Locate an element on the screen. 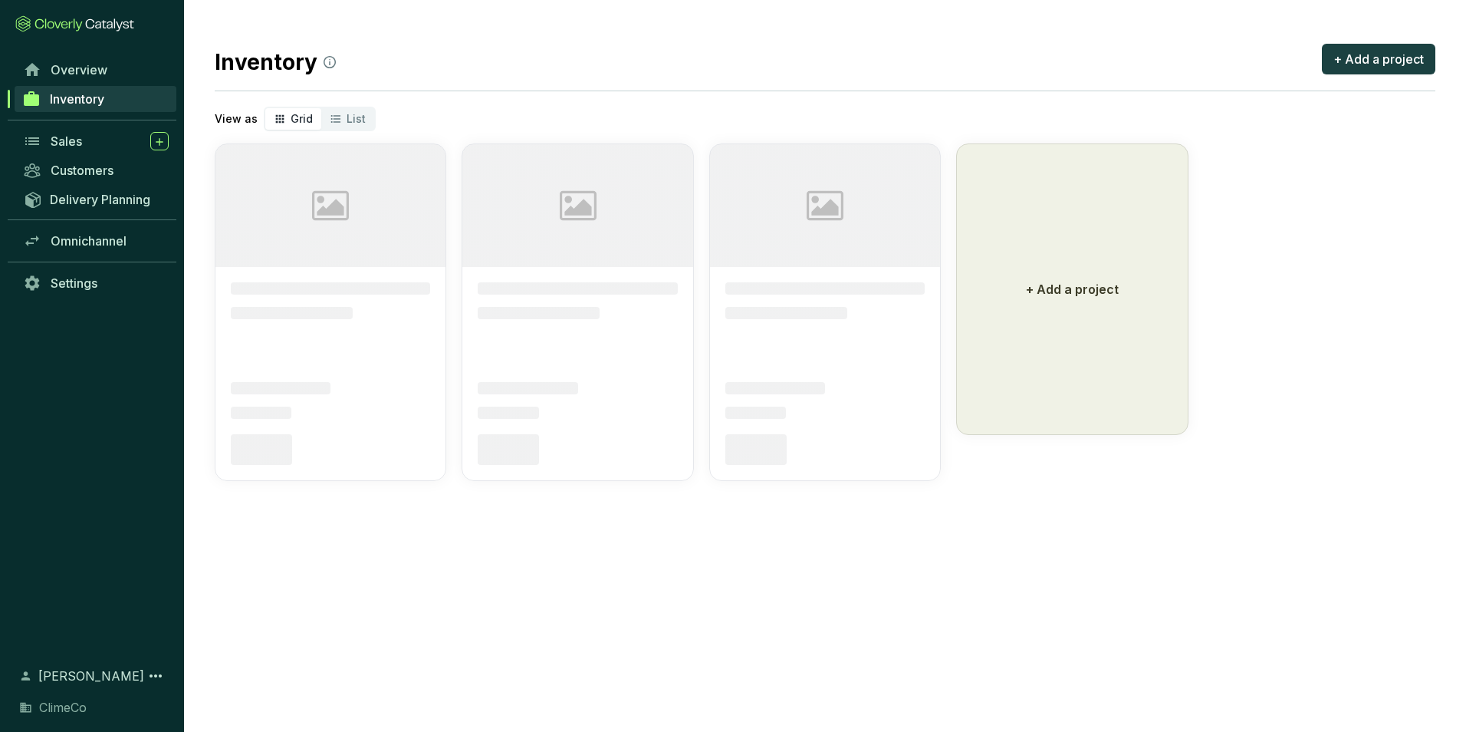 Image resolution: width=1466 pixels, height=732 pixels. span: Overview is located at coordinates (79, 70).